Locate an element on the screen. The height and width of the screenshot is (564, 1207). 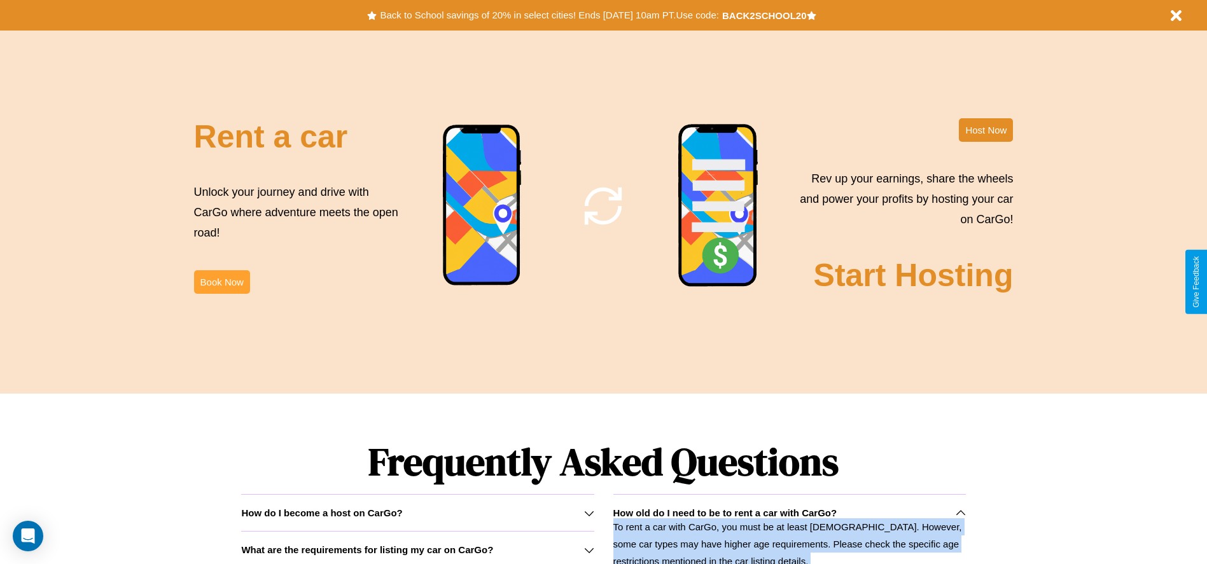
h1: Frequently Asked Questions is located at coordinates (603, 462).